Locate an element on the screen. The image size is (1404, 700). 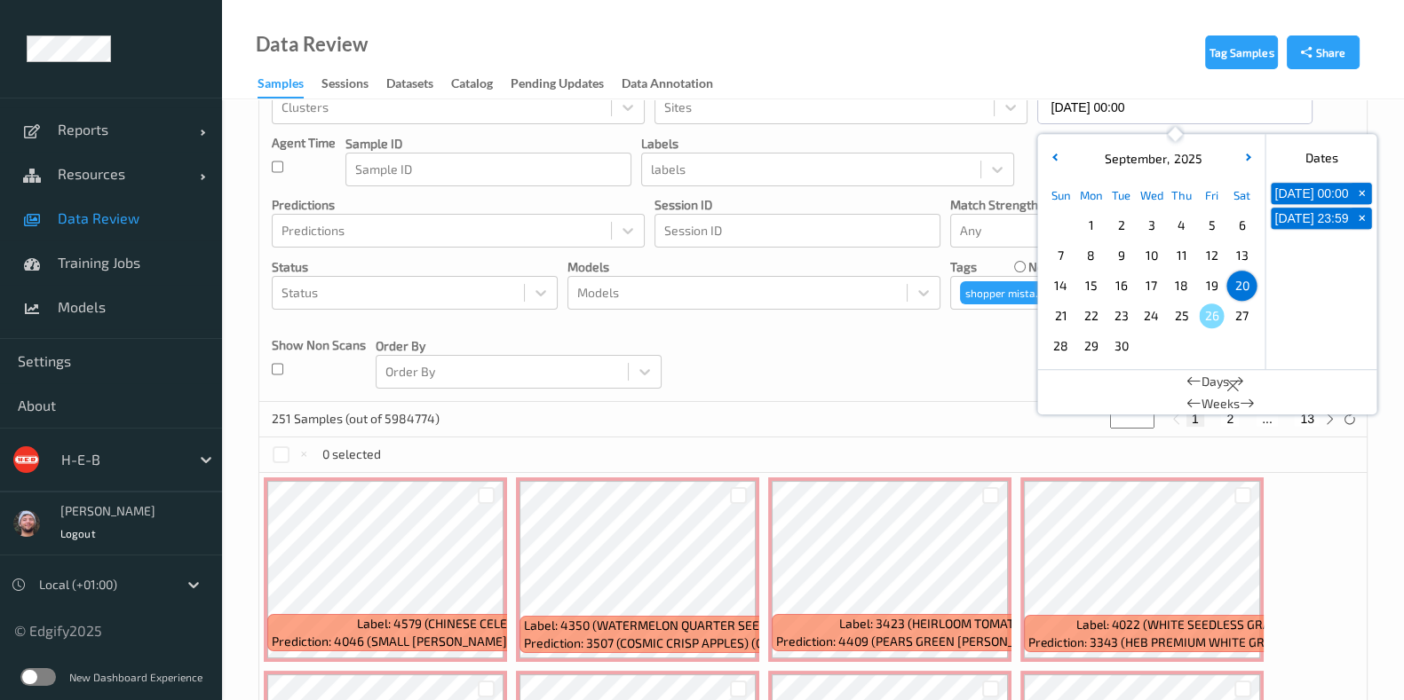
div: Choose Friday September 12 of 2025 is located at coordinates (1211, 256).